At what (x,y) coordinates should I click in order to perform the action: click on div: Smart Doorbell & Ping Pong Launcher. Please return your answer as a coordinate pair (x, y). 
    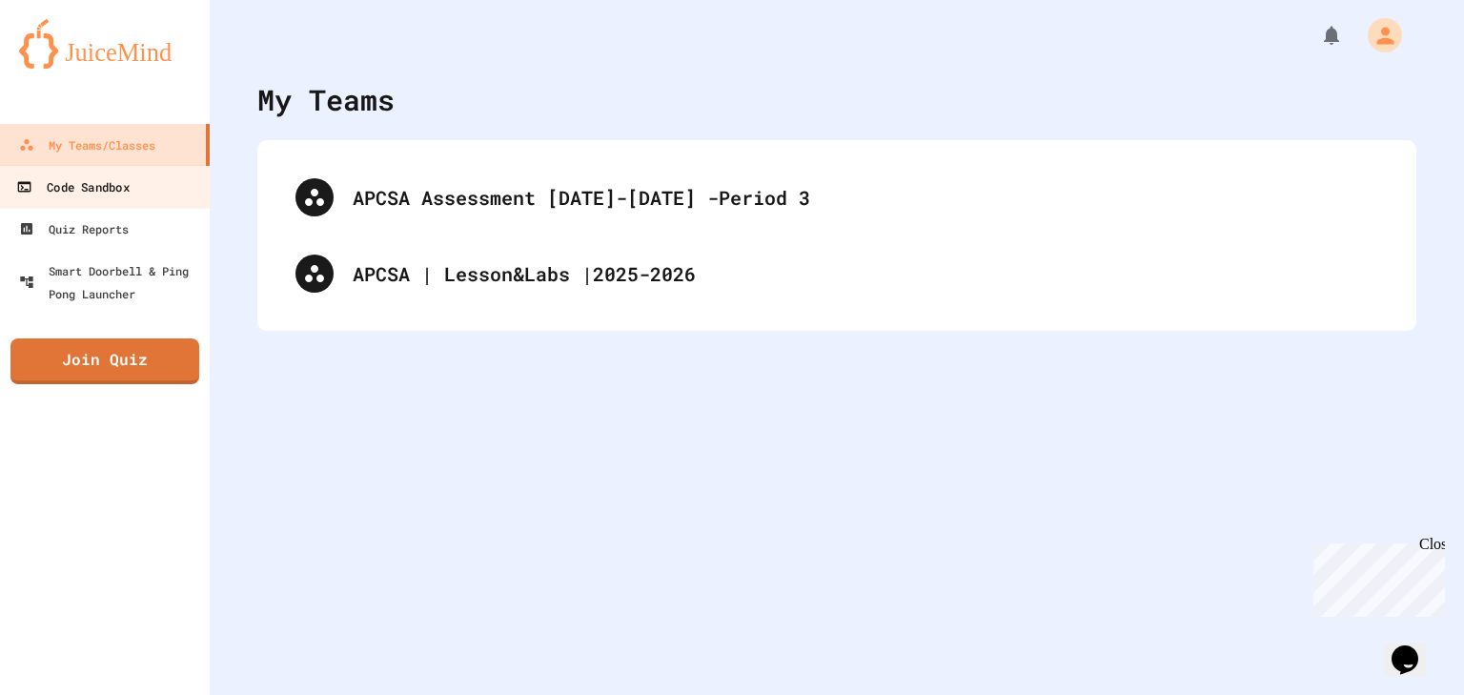
    Looking at the image, I should click on (111, 282).